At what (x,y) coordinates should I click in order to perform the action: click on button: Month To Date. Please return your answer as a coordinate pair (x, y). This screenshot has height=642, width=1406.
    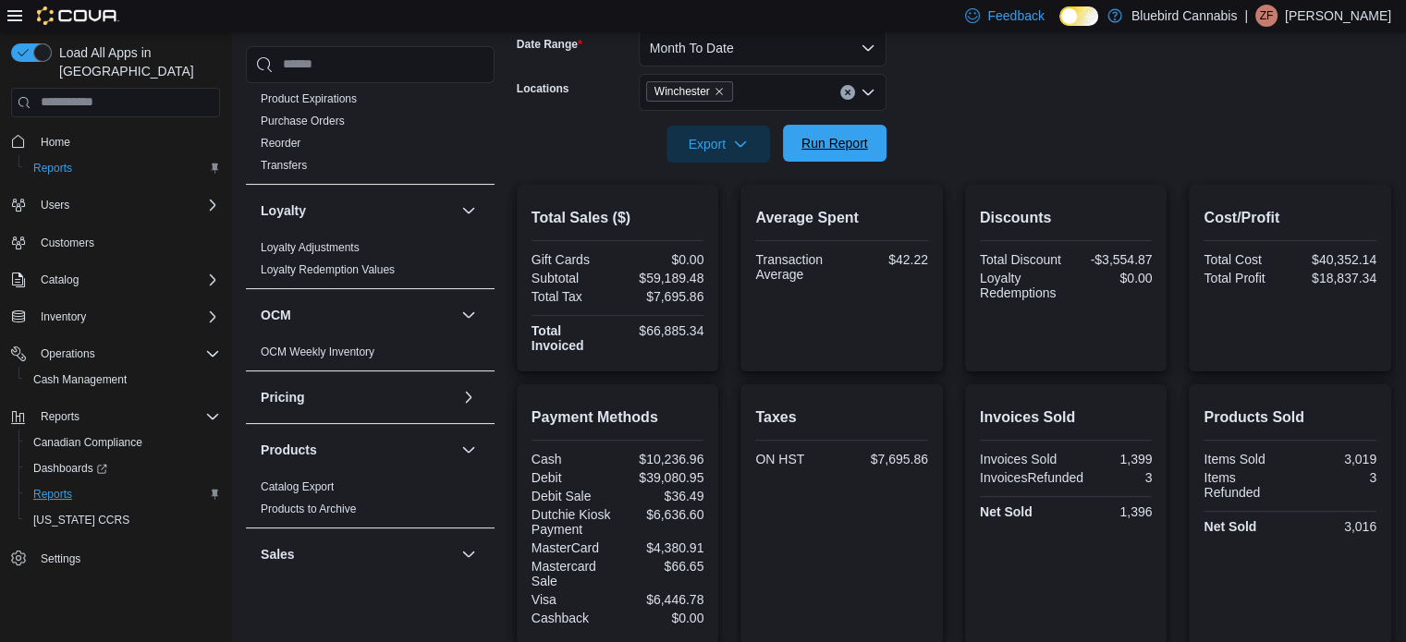
    Looking at the image, I should click on (763, 48).